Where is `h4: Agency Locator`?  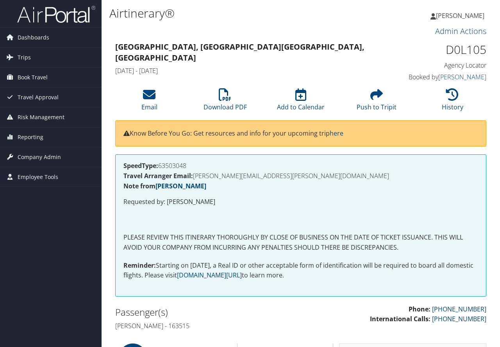 h4: Agency Locator is located at coordinates (444, 65).